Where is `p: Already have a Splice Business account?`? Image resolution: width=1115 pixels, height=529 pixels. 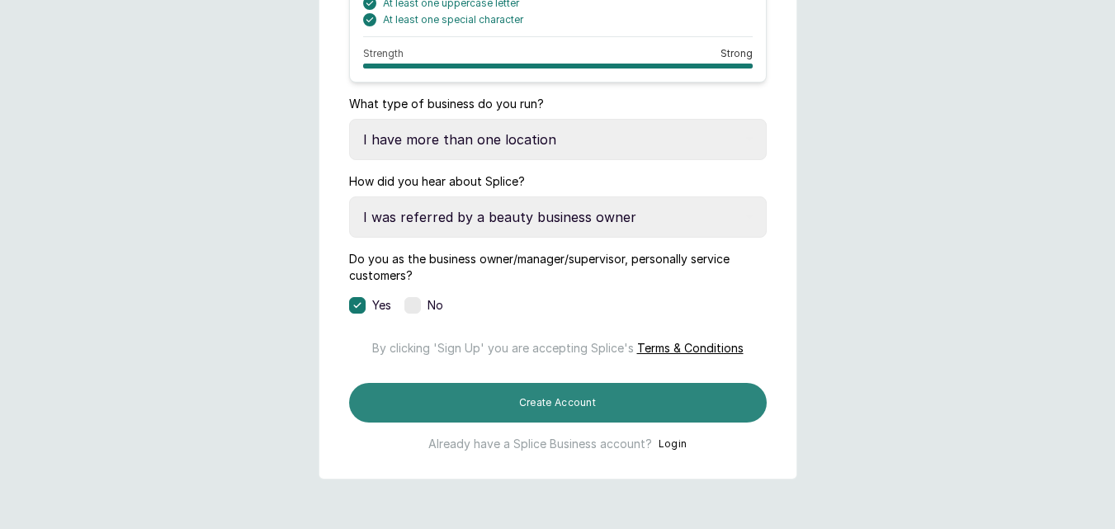 p: Already have a Splice Business account? is located at coordinates (540, 444).